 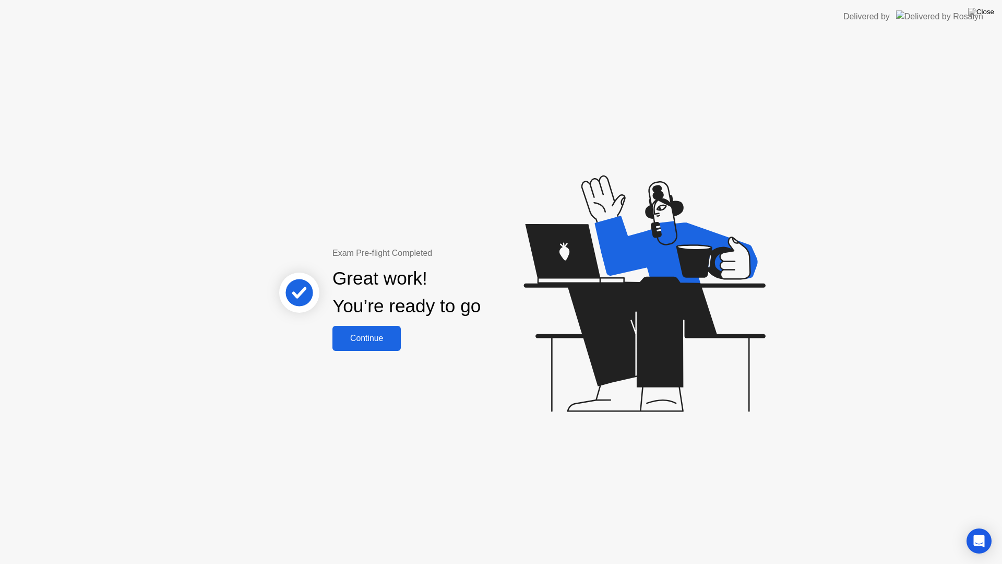 I want to click on button: Continue, so click(x=367, y=338).